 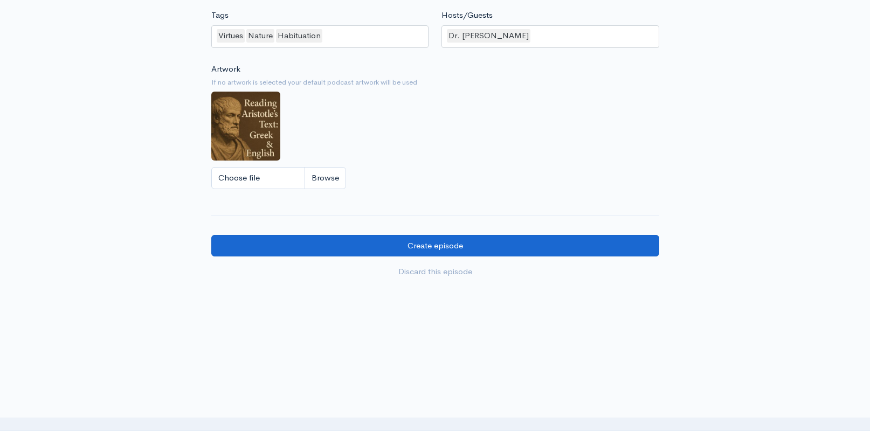 I want to click on small: If no artwork is selected your default podcast artwork will be used, so click(x=435, y=83).